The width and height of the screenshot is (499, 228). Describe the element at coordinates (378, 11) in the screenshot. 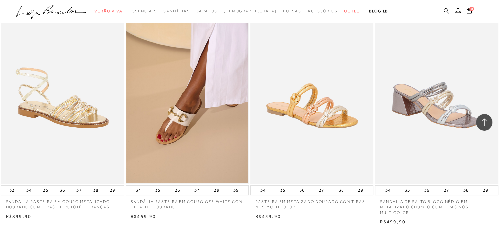

I see `a: BLOG LB` at that location.